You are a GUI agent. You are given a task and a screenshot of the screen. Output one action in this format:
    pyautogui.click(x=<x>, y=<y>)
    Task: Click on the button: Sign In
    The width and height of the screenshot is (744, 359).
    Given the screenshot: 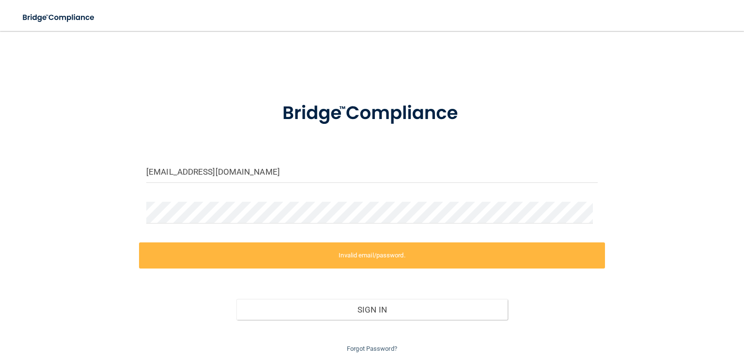 What is the action you would take?
    pyautogui.click(x=372, y=310)
    